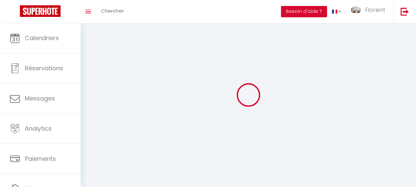  I want to click on span: Messages, so click(40, 98).